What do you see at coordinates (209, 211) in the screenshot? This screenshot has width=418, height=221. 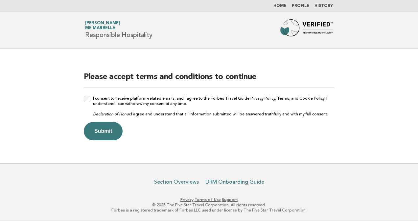 I see `p: Forbes is a registered trademark of Forbes LLC used under license by The Five Star Travel Corpora...` at bounding box center [209, 211].